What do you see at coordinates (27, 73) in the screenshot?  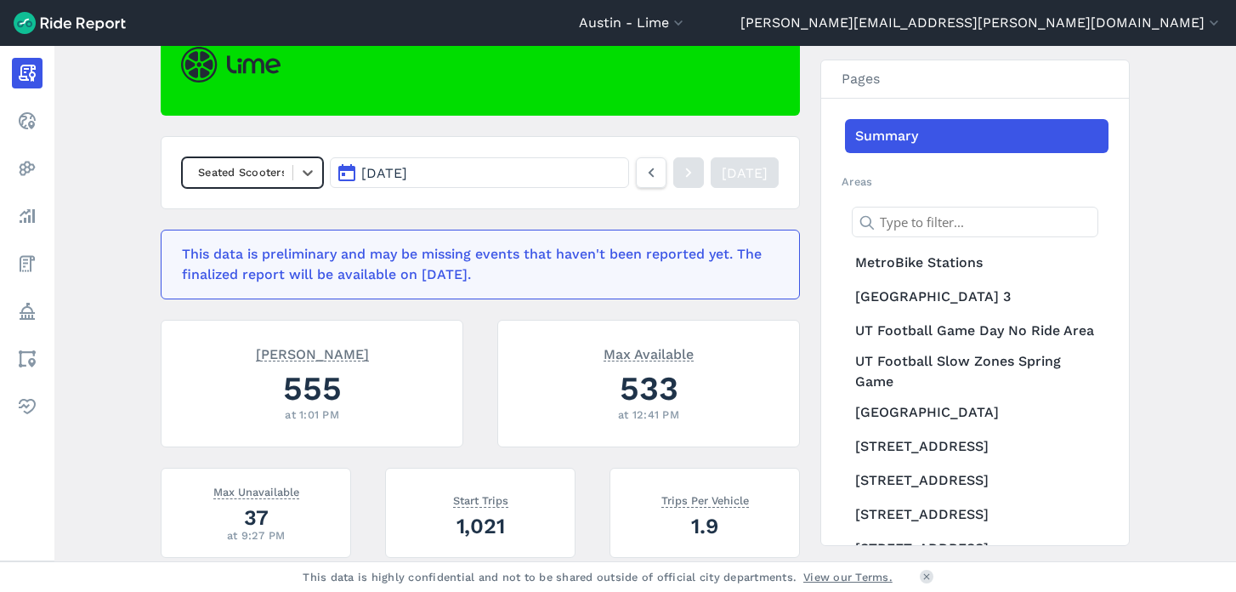 I see `a: Report` at bounding box center [27, 73].